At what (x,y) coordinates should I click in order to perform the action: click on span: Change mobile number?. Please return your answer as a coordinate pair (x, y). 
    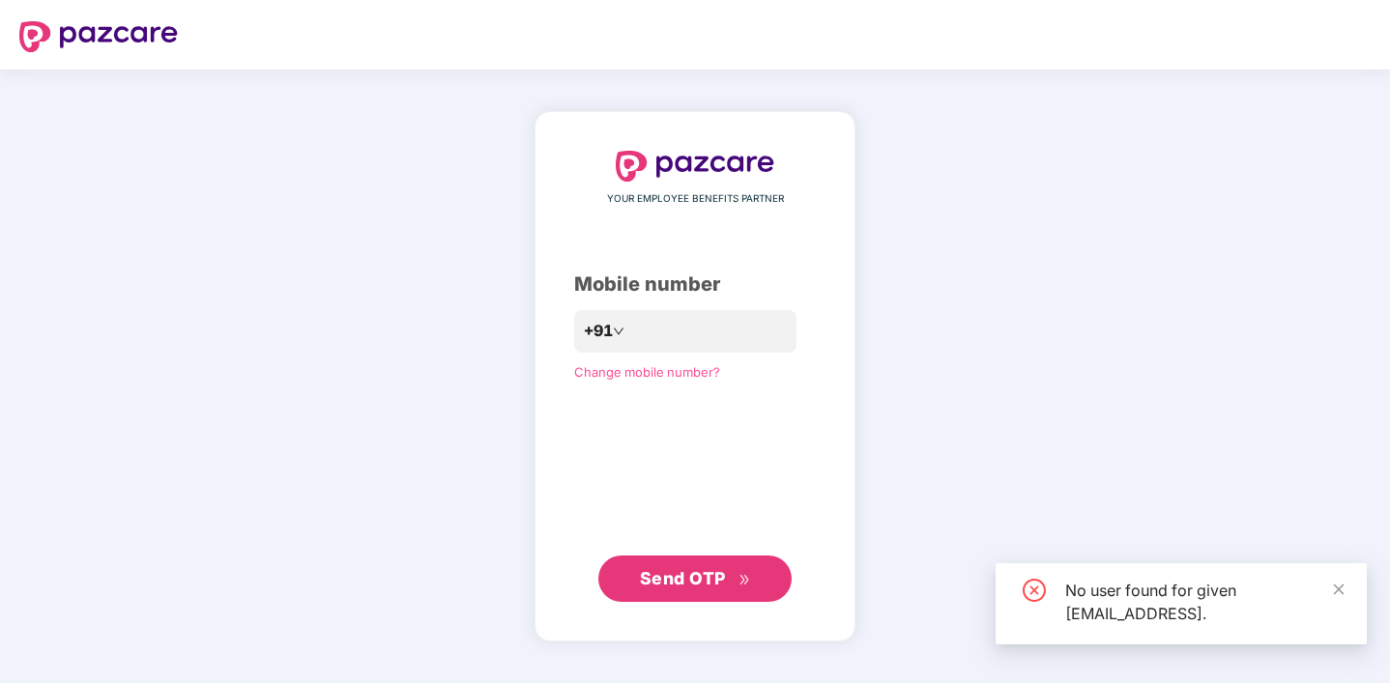
    Looking at the image, I should click on (647, 372).